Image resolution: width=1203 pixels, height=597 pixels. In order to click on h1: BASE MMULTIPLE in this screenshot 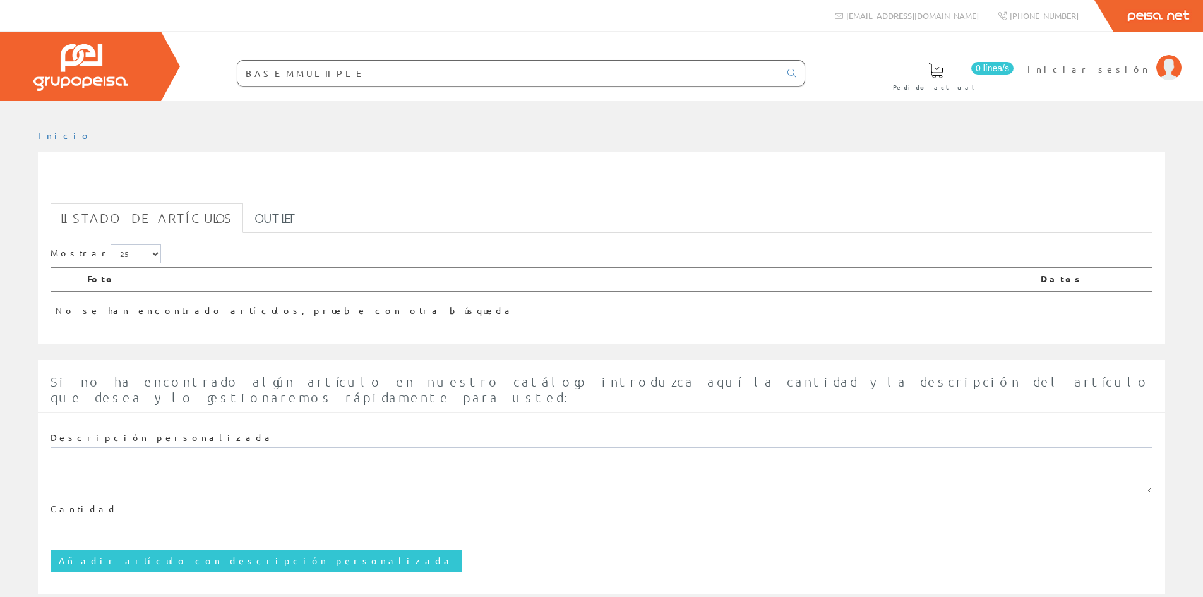, I will do `click(601, 184)`.